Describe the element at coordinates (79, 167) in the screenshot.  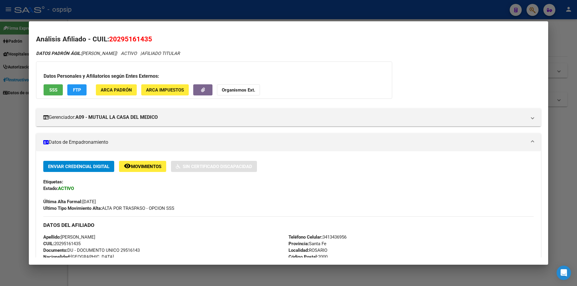
I see `span: Enviar Credencial Digital` at that location.